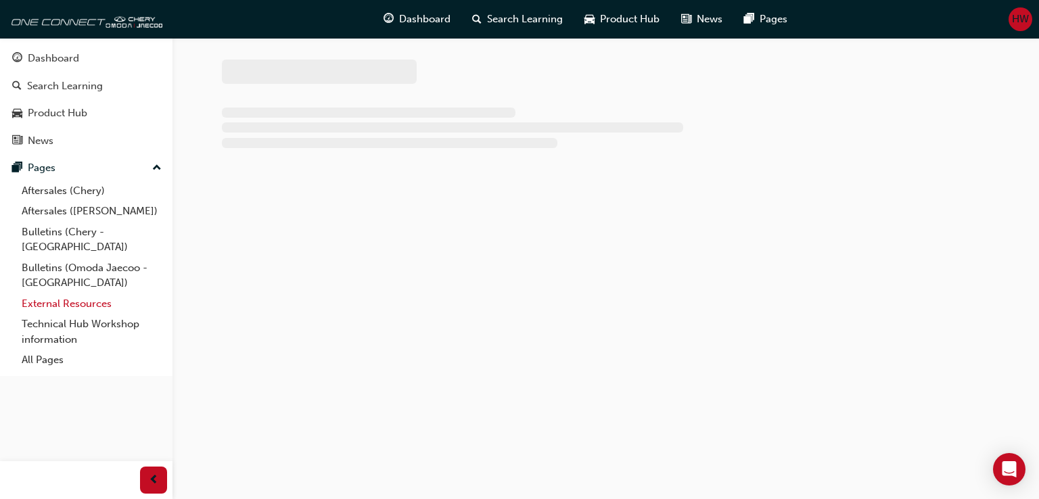  What do you see at coordinates (766, 19) in the screenshot?
I see `a: pages-iconPages` at bounding box center [766, 19].